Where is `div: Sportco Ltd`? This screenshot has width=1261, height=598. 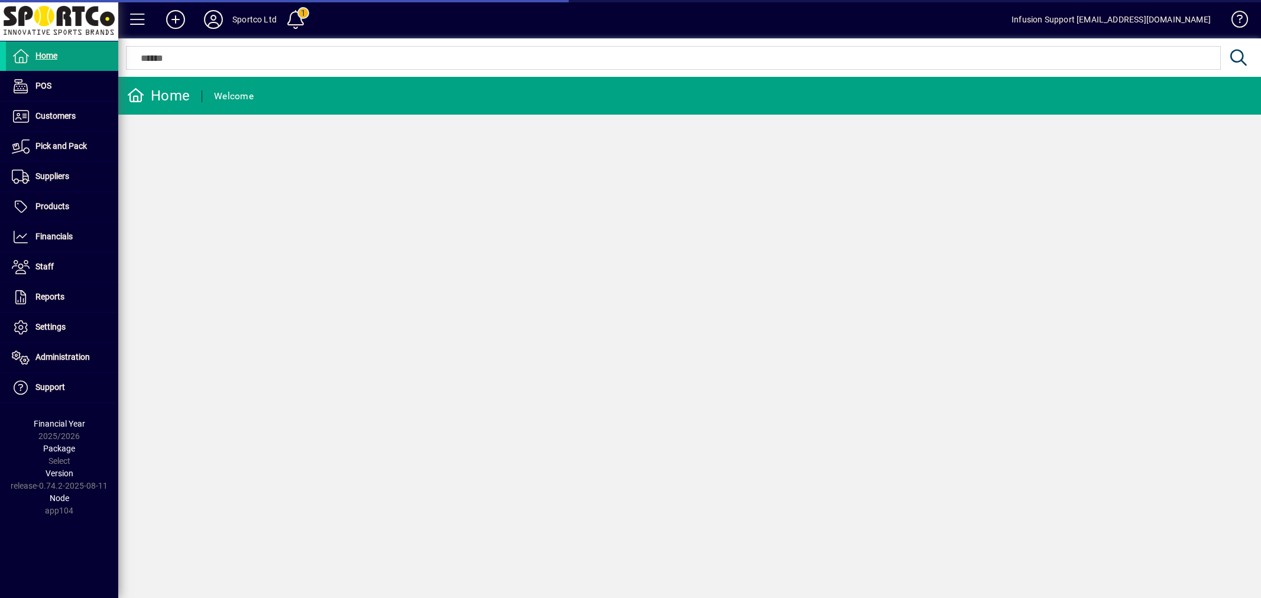 div: Sportco Ltd is located at coordinates (254, 20).